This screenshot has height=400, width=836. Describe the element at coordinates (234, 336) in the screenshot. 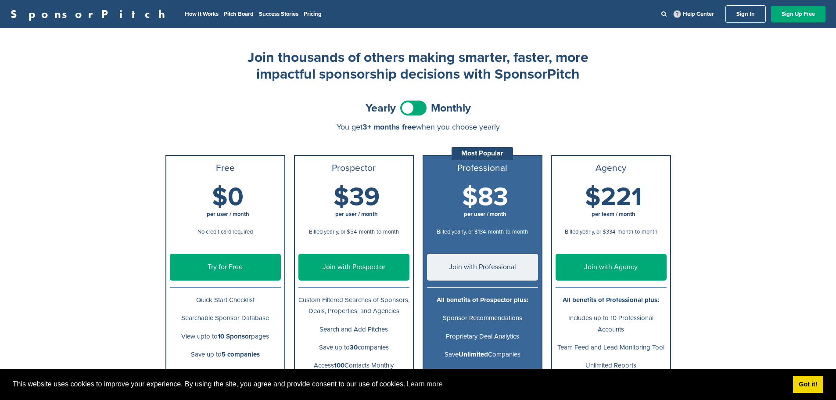

I see `b: 10 Sponsor` at that location.